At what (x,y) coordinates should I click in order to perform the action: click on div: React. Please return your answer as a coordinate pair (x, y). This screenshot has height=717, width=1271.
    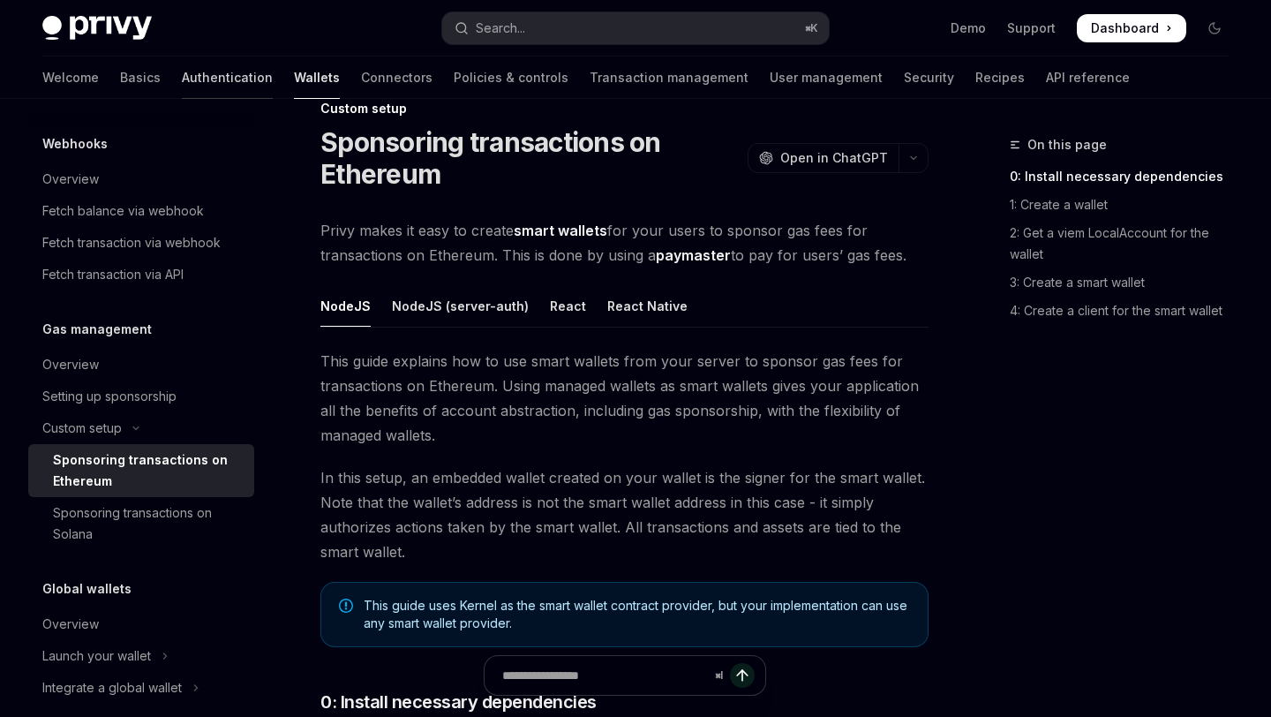
    Looking at the image, I should click on (568, 305).